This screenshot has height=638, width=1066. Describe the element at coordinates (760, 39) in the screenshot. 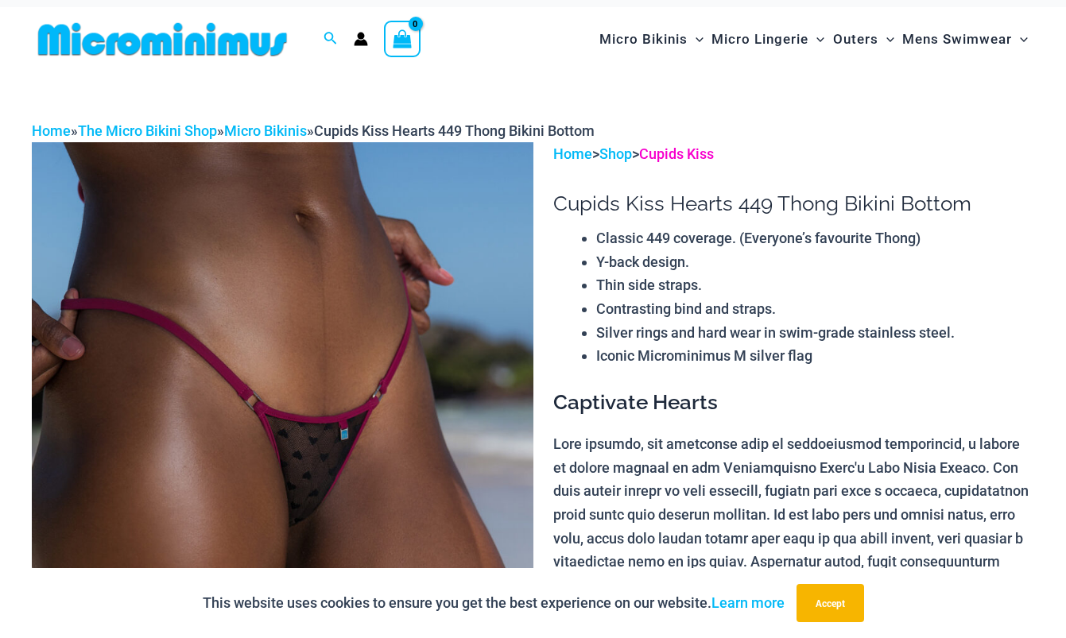

I see `span: Micro Lingerie` at that location.